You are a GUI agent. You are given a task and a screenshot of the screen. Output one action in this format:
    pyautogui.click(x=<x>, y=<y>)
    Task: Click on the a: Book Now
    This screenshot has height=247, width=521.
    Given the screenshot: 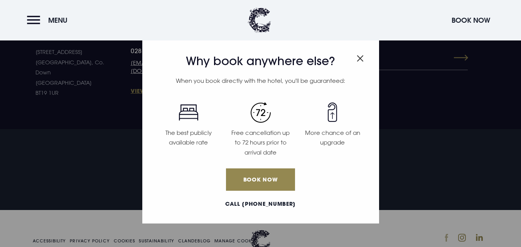 What is the action you would take?
    pyautogui.click(x=260, y=180)
    